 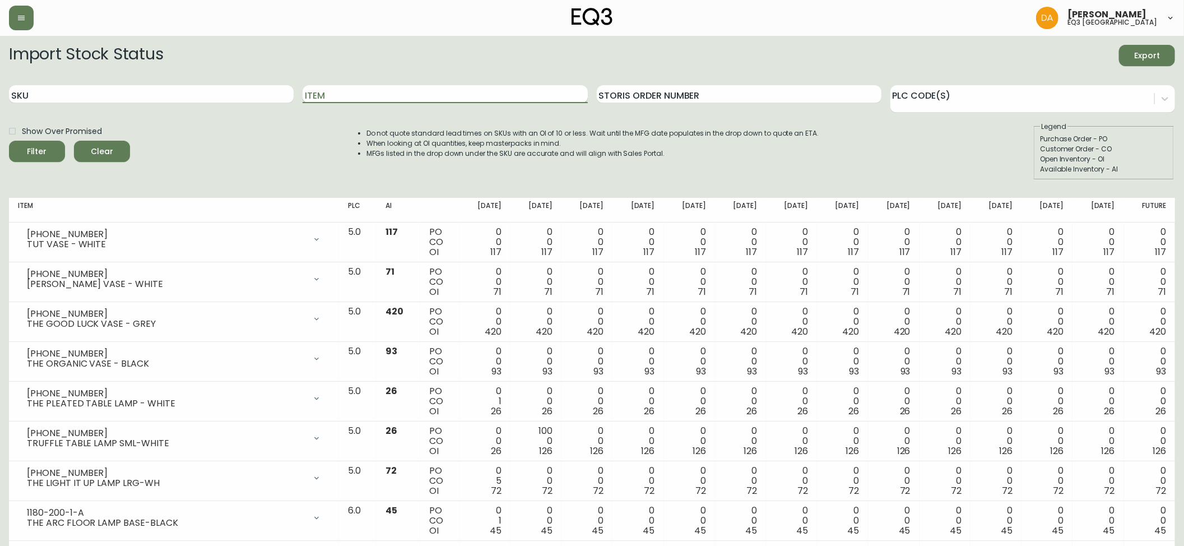 What do you see at coordinates (485, 481) in the screenshot?
I see `div: 0 5` at bounding box center [485, 481].